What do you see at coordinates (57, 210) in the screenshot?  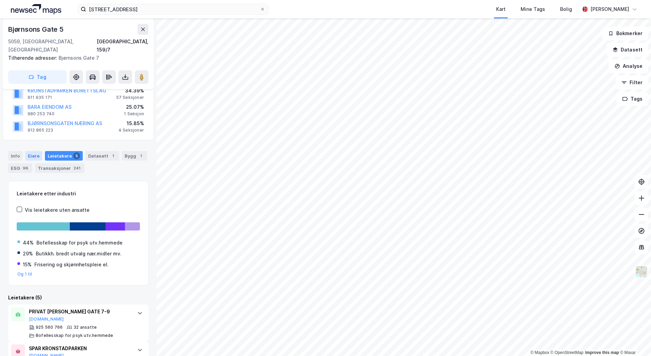 I see `div: Vis leietakere uten ansatte` at bounding box center [57, 210].